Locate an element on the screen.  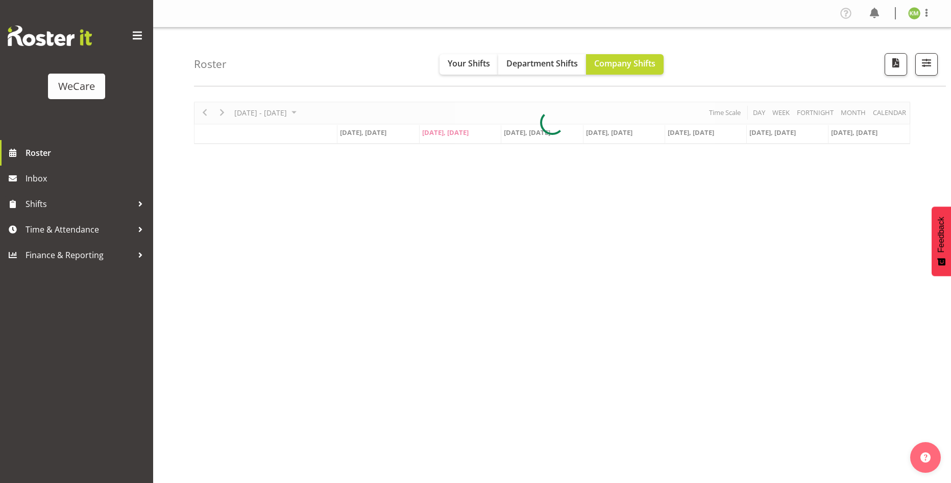
img: Rosterit website logo is located at coordinates (50, 36).